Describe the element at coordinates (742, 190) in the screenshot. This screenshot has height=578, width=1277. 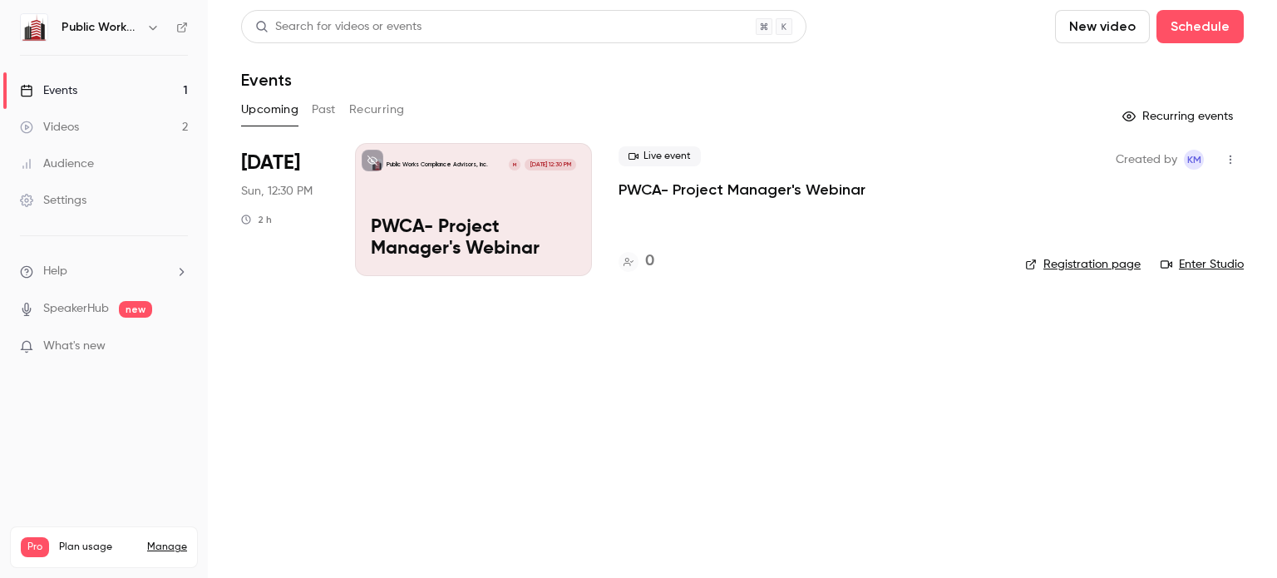
I see `a: PWCA- Project Manager's Webinar` at that location.